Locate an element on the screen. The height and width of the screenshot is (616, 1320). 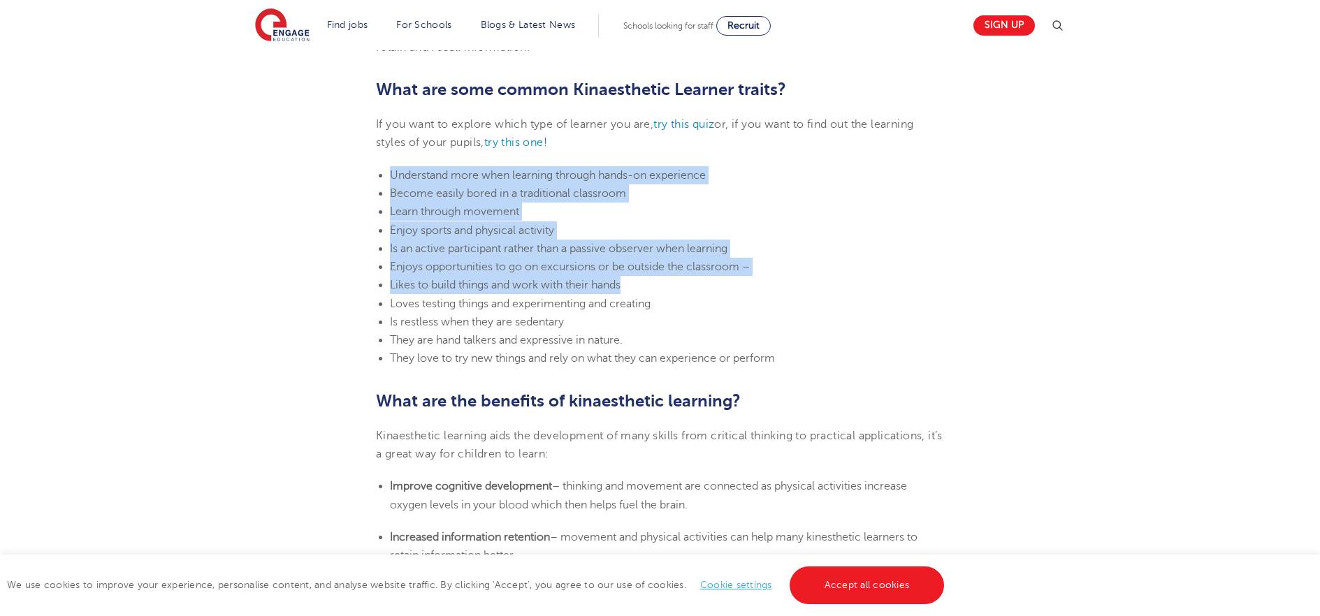
span: Enjoys opportunities to go on excursions or be outside the classroom – is located at coordinates (570, 267).